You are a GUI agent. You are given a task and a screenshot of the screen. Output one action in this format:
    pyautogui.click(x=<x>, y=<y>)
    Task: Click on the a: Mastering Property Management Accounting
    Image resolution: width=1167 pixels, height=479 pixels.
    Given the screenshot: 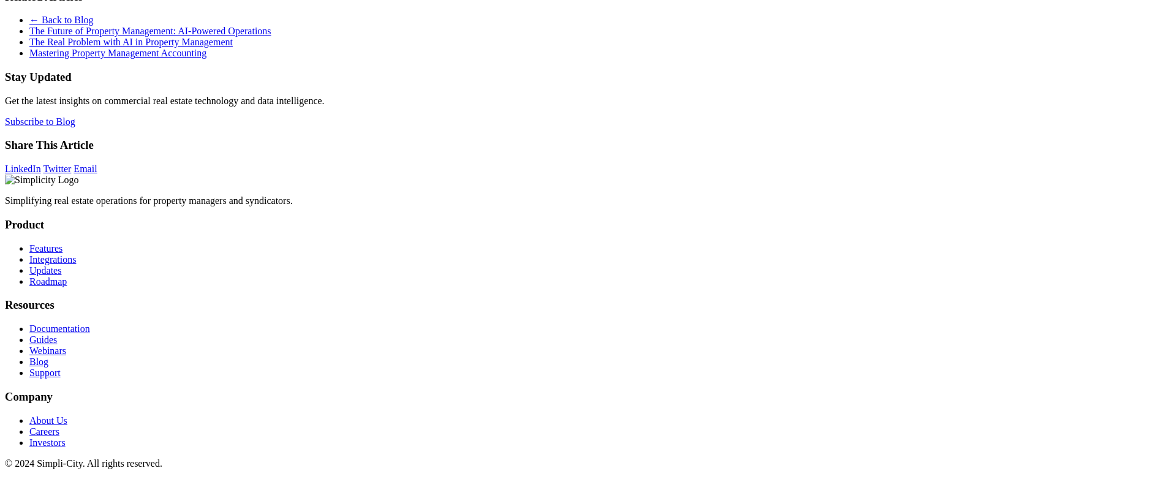 What is the action you would take?
    pyautogui.click(x=118, y=53)
    